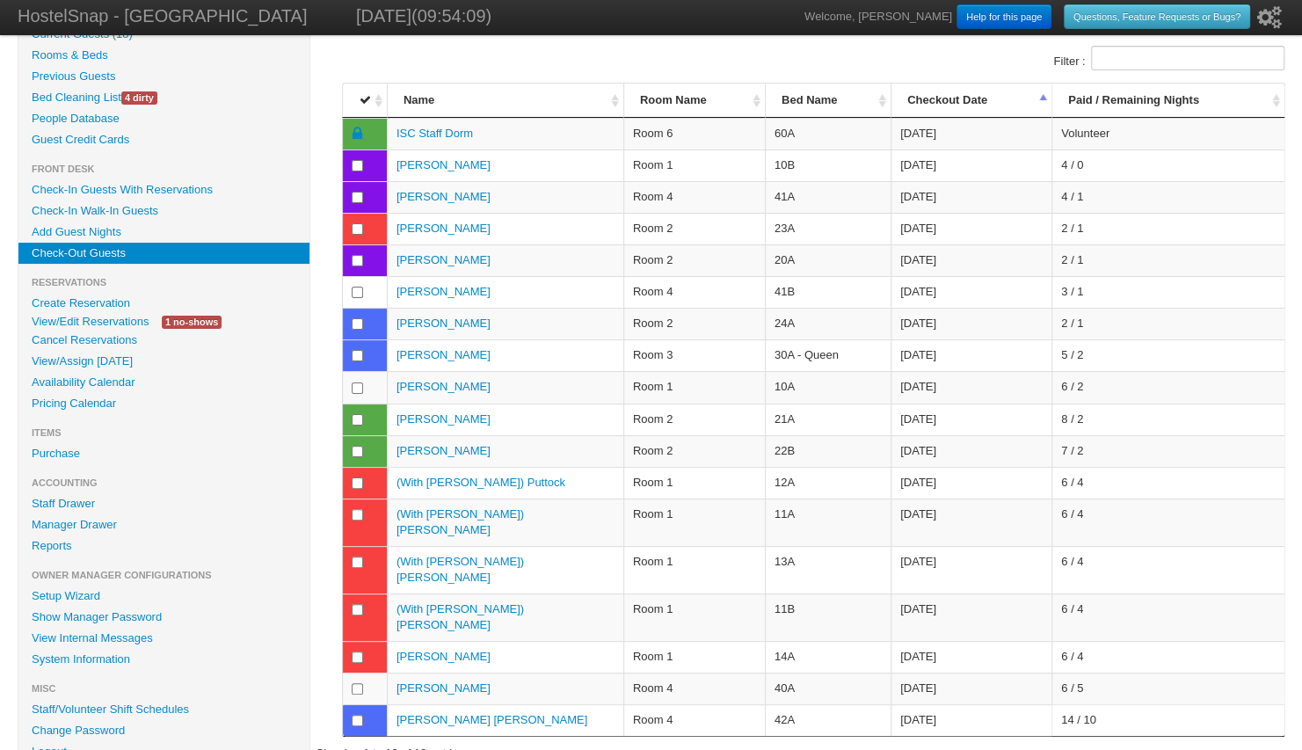 The image size is (1302, 750). Describe the element at coordinates (827, 483) in the screenshot. I see `td: 12A` at that location.